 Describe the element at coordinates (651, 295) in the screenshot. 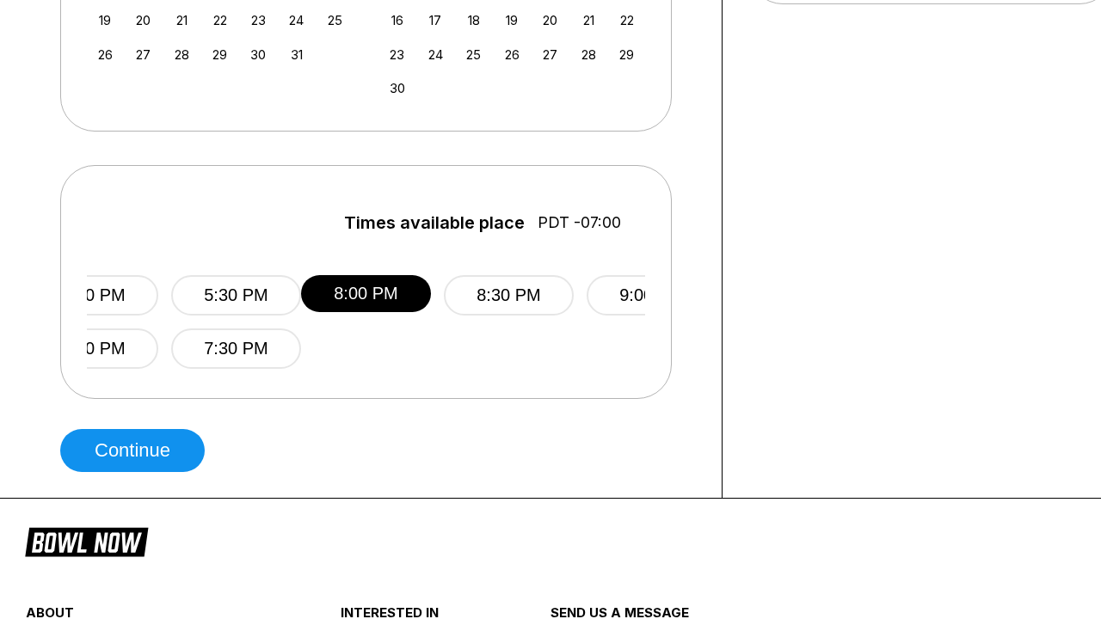

I see `button: 9:00 PM` at that location.